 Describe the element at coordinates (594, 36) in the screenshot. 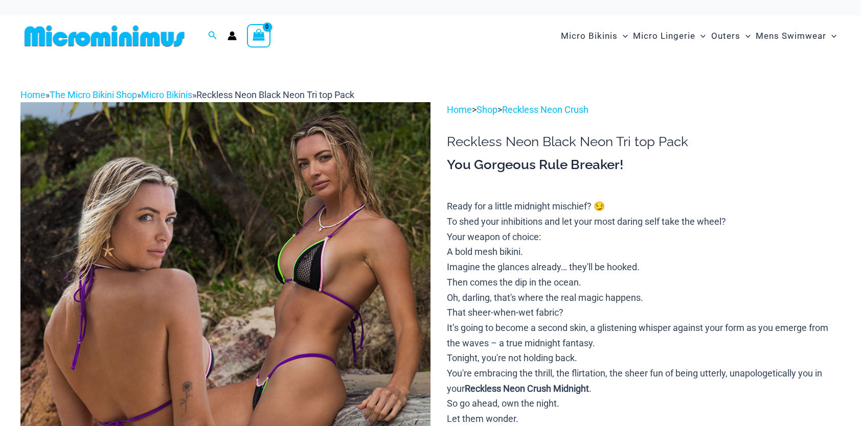

I see `a: Micro BikinisMenu ToggleMenu Toggle` at that location.